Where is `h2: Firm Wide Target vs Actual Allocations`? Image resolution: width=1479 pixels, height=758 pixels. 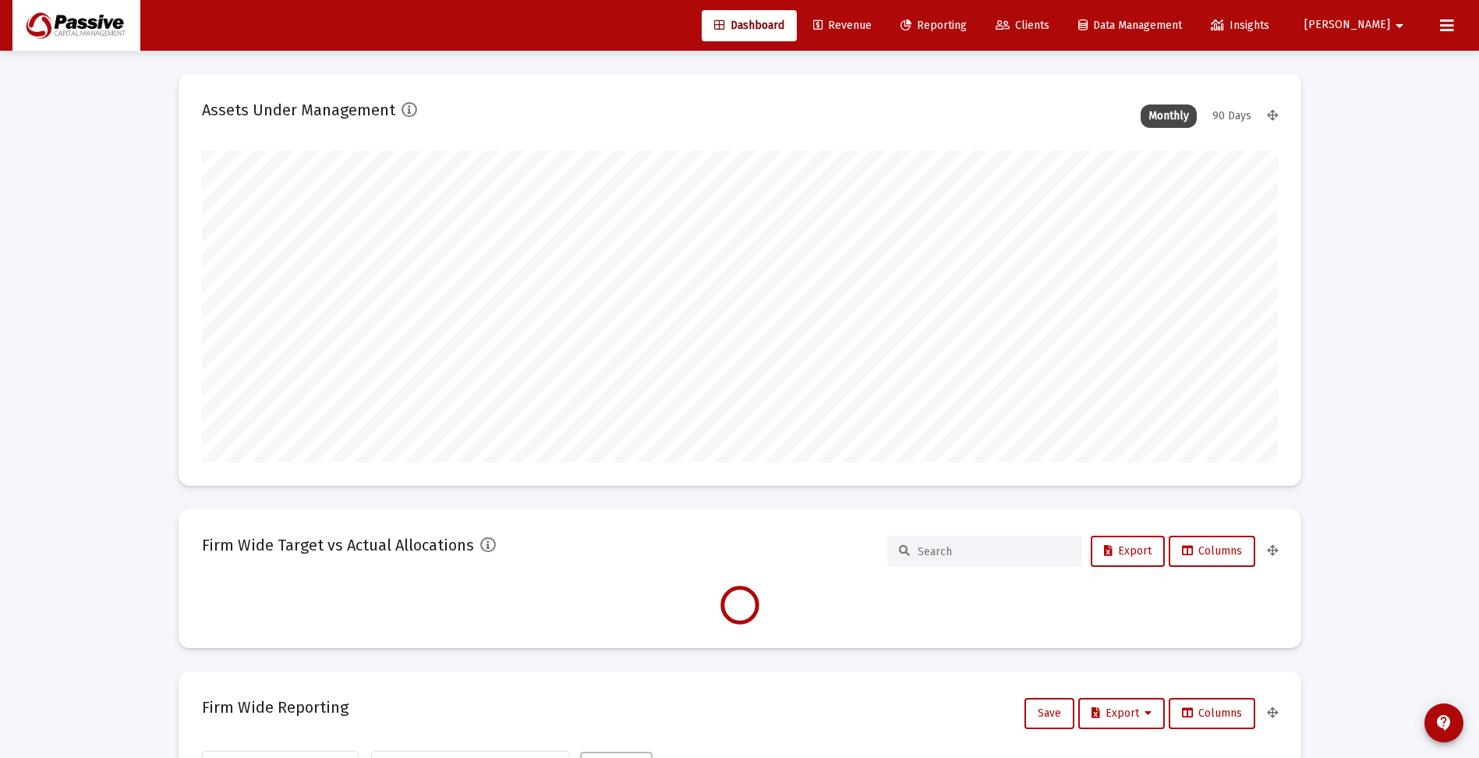
h2: Firm Wide Target vs Actual Allocations is located at coordinates (338, 545).